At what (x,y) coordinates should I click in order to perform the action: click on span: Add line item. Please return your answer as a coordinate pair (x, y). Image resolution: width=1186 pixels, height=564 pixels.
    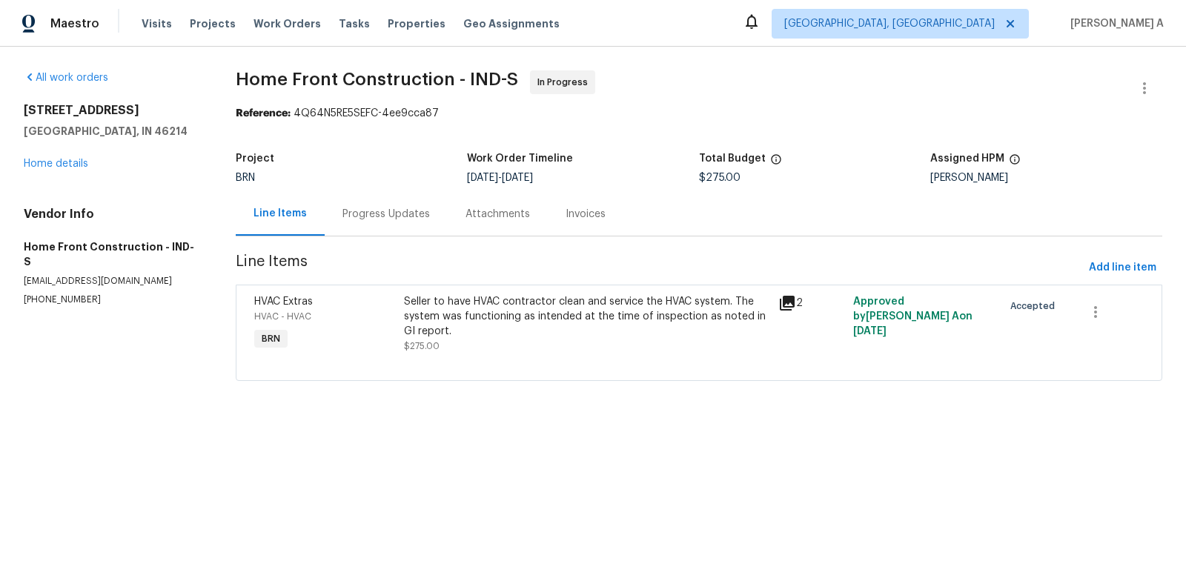
    Looking at the image, I should click on (1122, 268).